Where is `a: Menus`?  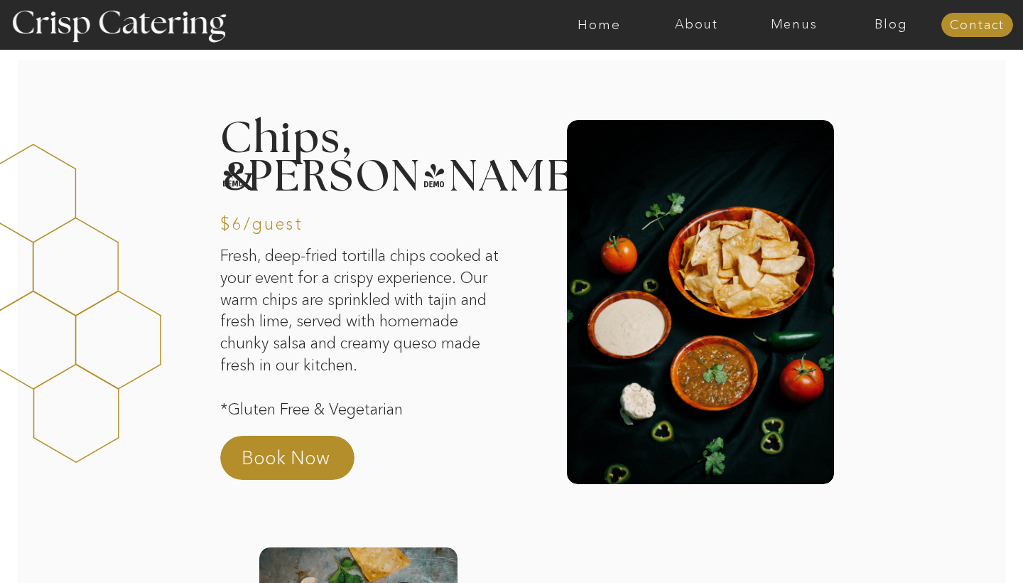 a: Menus is located at coordinates (794, 25).